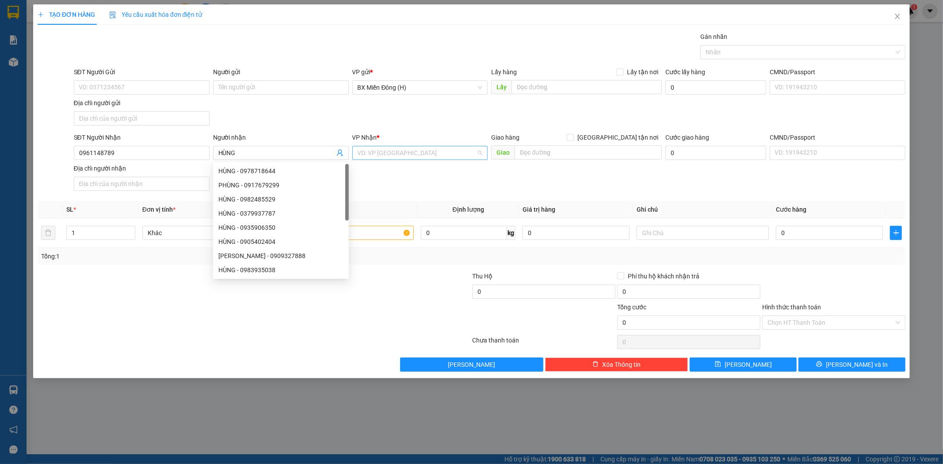 The height and width of the screenshot is (464, 943). I want to click on div: Người nhận, so click(281, 138).